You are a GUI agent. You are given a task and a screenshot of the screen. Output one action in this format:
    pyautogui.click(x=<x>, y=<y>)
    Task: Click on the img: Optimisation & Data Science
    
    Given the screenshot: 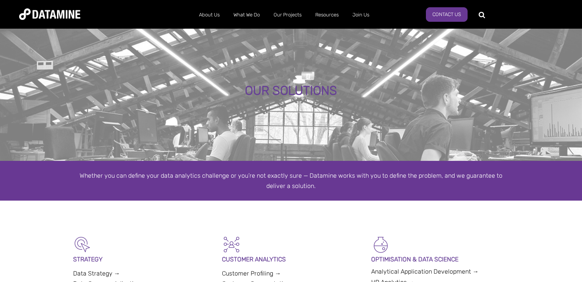 What is the action you would take?
    pyautogui.click(x=381, y=245)
    